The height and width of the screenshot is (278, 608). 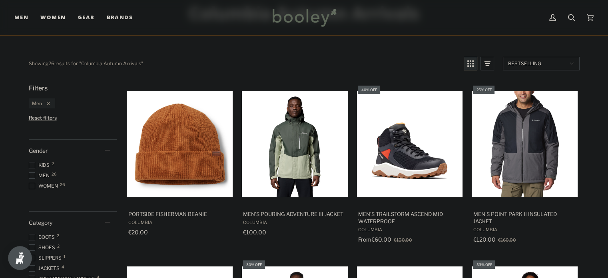 What do you see at coordinates (64, 256) in the screenshot?
I see `span: 1` at bounding box center [64, 256].